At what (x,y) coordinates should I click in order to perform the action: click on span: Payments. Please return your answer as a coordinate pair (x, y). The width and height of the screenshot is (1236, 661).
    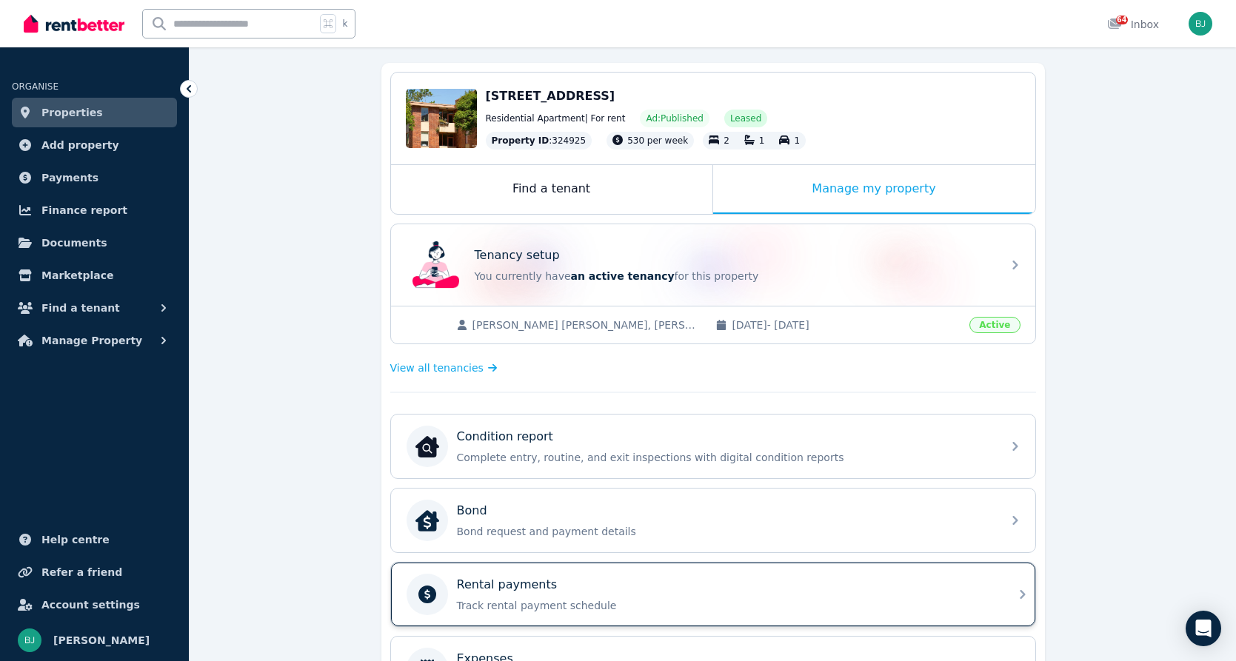
    Looking at the image, I should click on (70, 178).